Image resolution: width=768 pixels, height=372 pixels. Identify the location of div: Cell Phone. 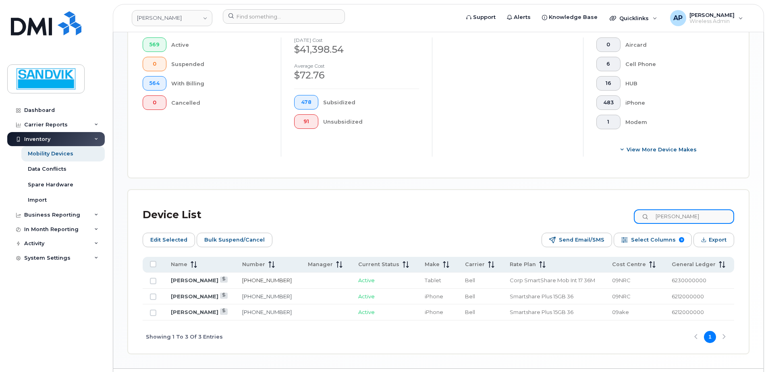
(673, 64).